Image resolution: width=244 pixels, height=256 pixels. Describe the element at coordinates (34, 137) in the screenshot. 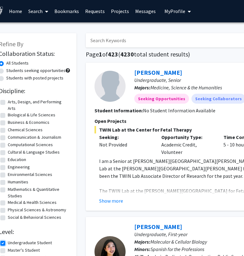

I see `label: Communication & Journalism` at that location.